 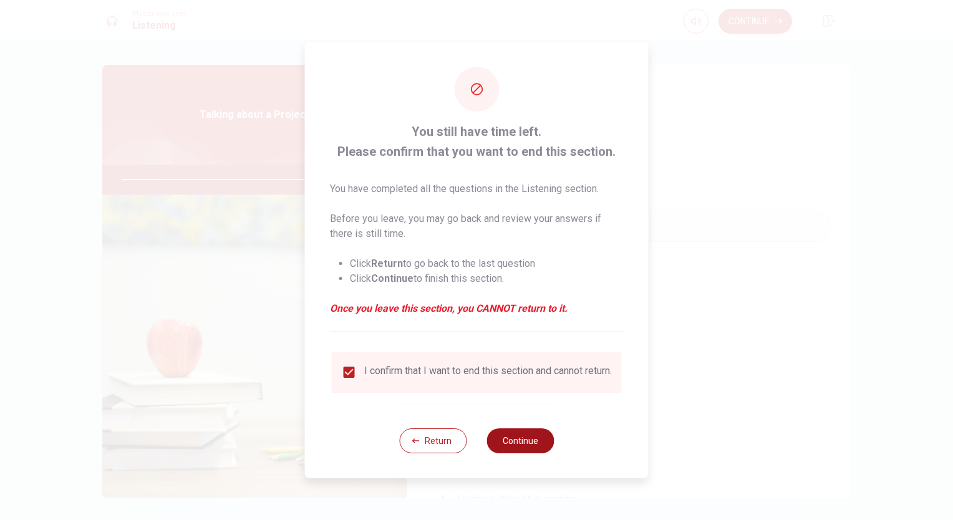 I want to click on li: Click to finish this section., so click(x=487, y=279).